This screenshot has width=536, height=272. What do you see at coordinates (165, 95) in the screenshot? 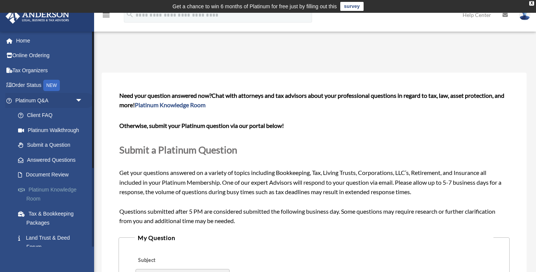
I see `span: Need your question answered now?` at bounding box center [165, 95].